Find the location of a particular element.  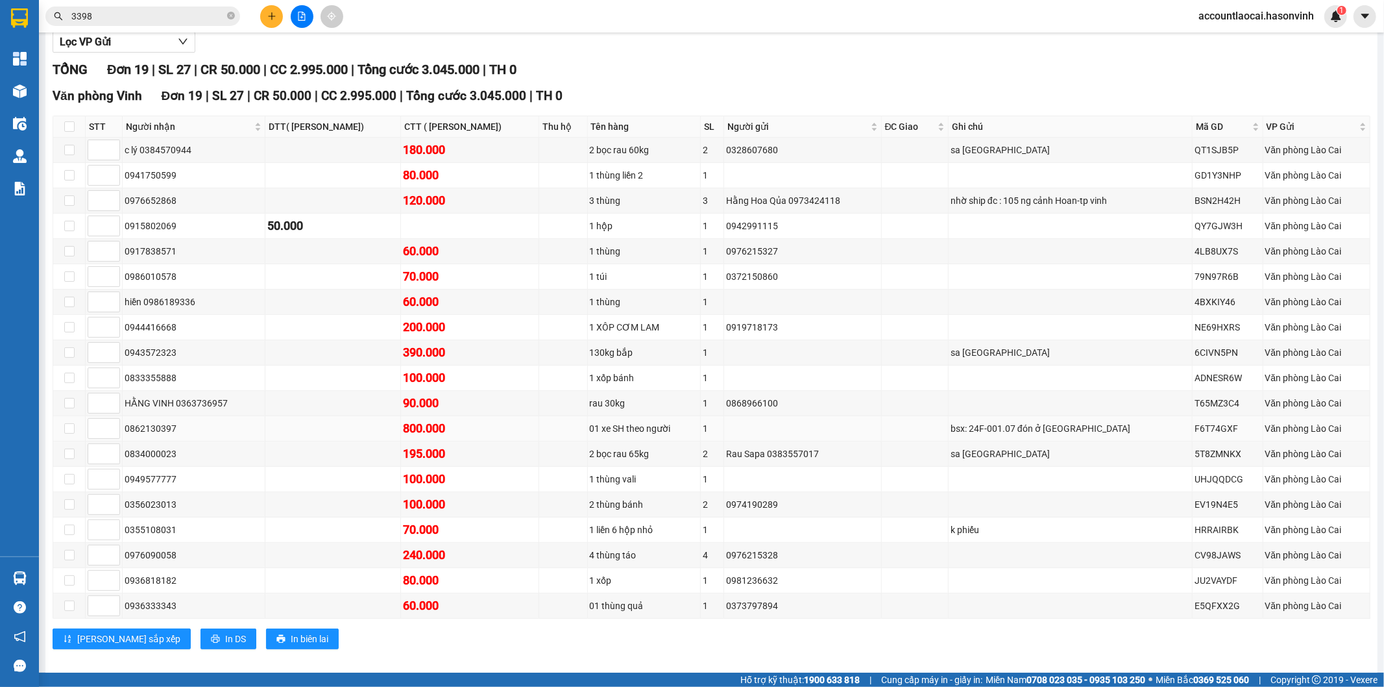

div: 2 bọc rau 65kg is located at coordinates (644, 454).